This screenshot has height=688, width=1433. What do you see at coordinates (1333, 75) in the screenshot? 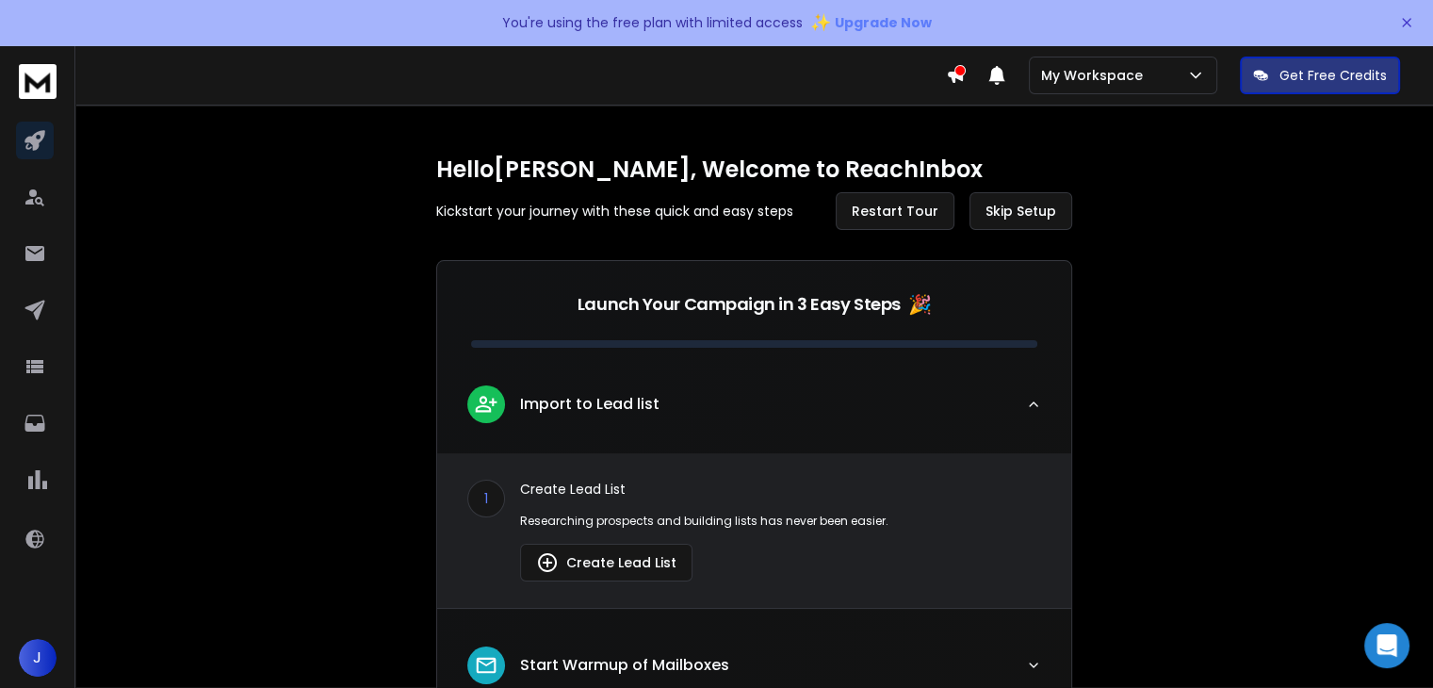
I see `p: Get Free Credits` at bounding box center [1333, 75].